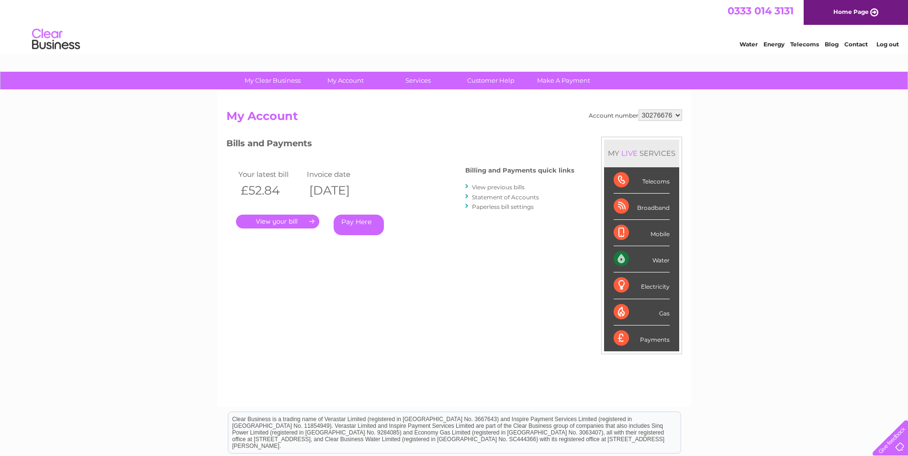 This screenshot has height=456, width=908. What do you see at coordinates (505, 197) in the screenshot?
I see `a: Statement of Accounts` at bounding box center [505, 197].